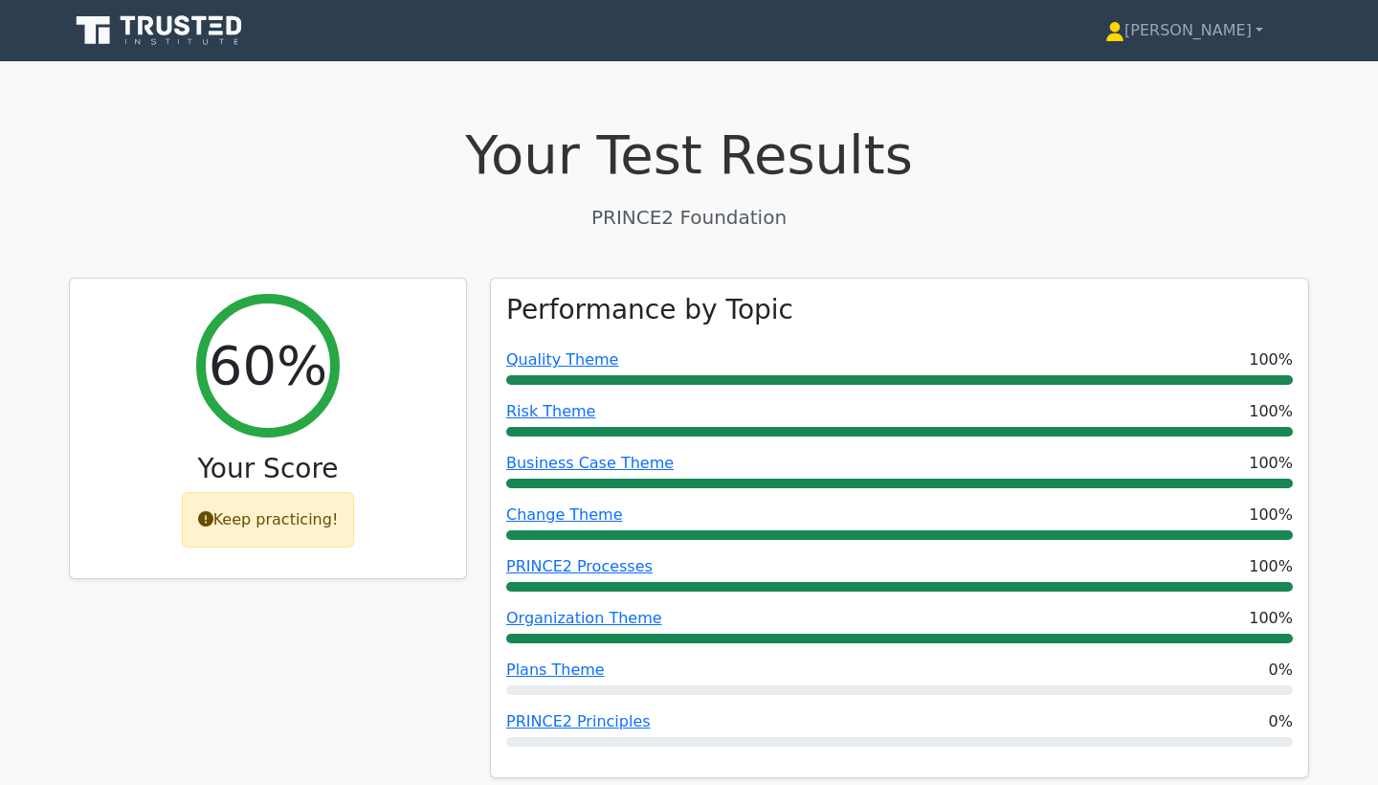 The width and height of the screenshot is (1378, 785). What do you see at coordinates (550, 411) in the screenshot?
I see `a: Risk Theme` at bounding box center [550, 411].